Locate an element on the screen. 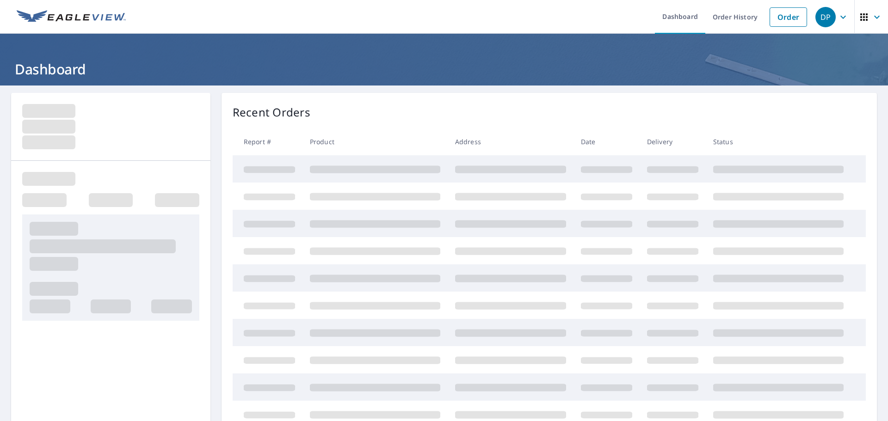 This screenshot has height=421, width=888. a: Order is located at coordinates (788, 17).